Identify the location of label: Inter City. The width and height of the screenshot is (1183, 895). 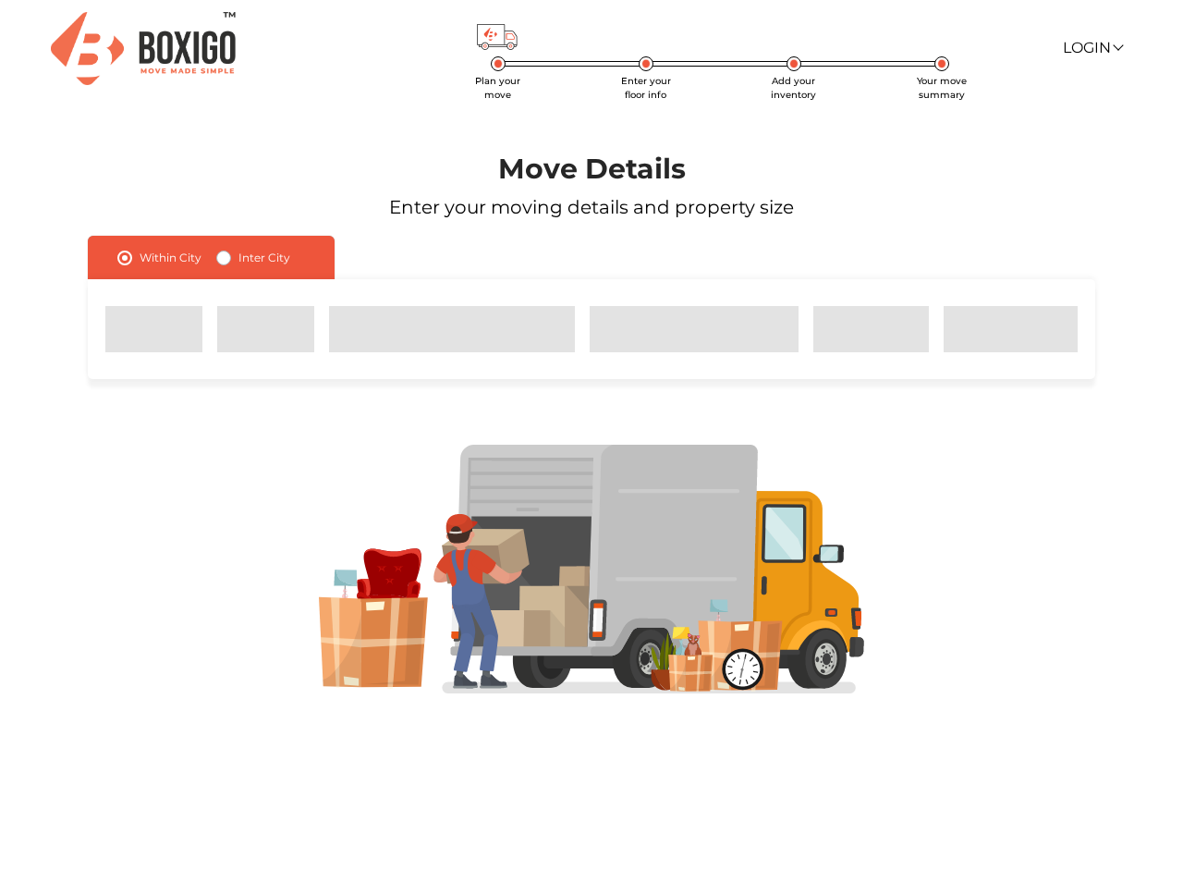
(264, 258).